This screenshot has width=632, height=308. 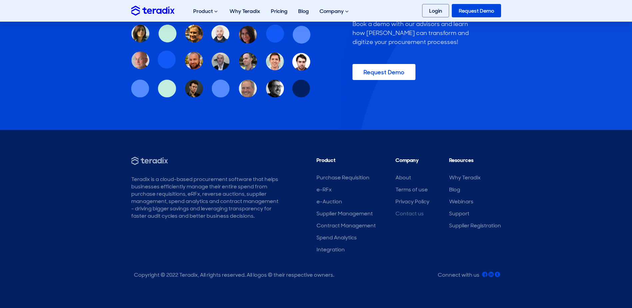 I want to click on a: Contract Management, so click(x=346, y=225).